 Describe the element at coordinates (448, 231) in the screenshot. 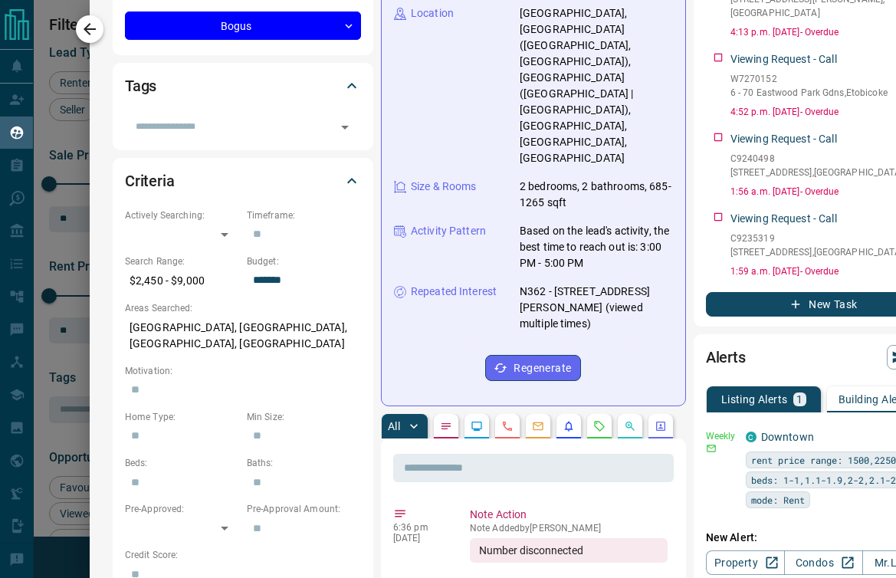

I see `p: Activity Pattern` at that location.